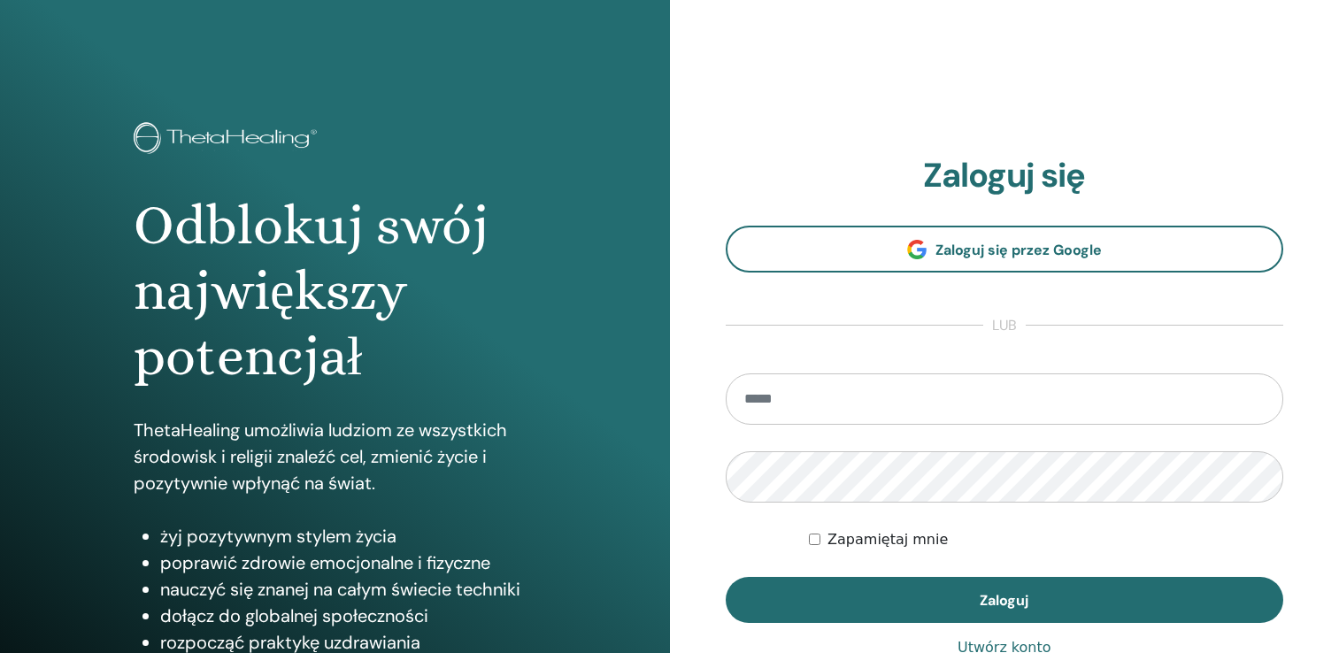  What do you see at coordinates (1003, 600) in the screenshot?
I see `span: Zaloguj` at bounding box center [1003, 600].